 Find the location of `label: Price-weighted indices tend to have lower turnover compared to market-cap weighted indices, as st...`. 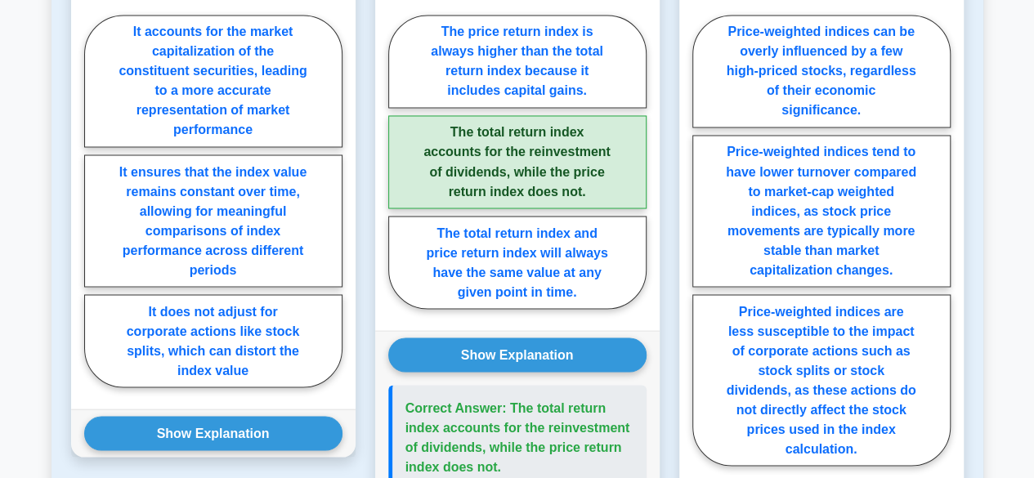

label: Price-weighted indices tend to have lower turnover compared to market-cap weighted indices, as st... is located at coordinates (821, 211).